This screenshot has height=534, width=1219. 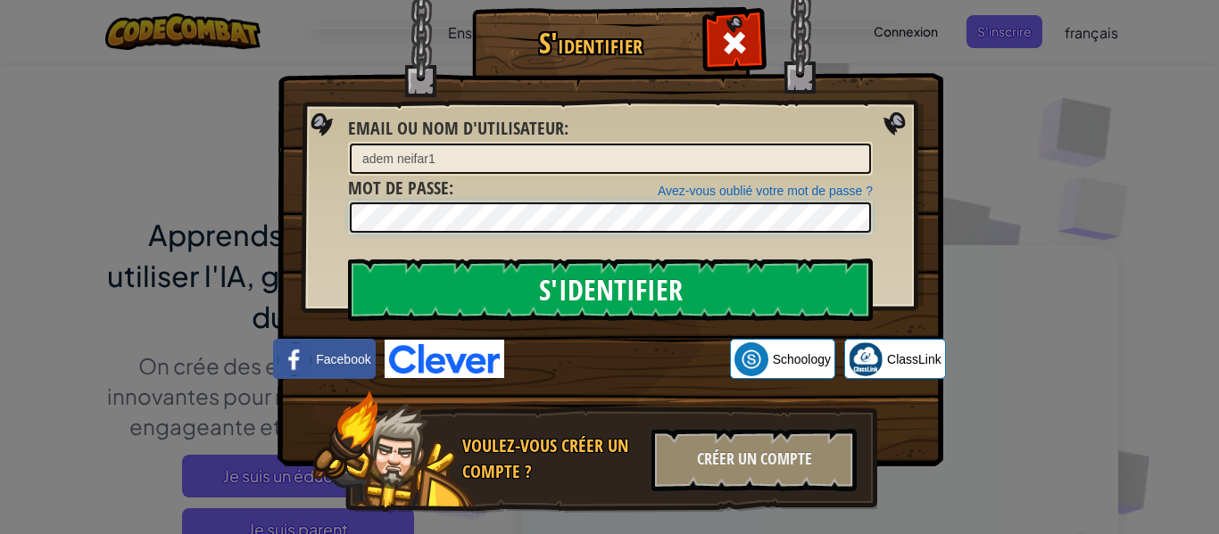 I want to click on img: clever-logo-blue.png, so click(x=444, y=359).